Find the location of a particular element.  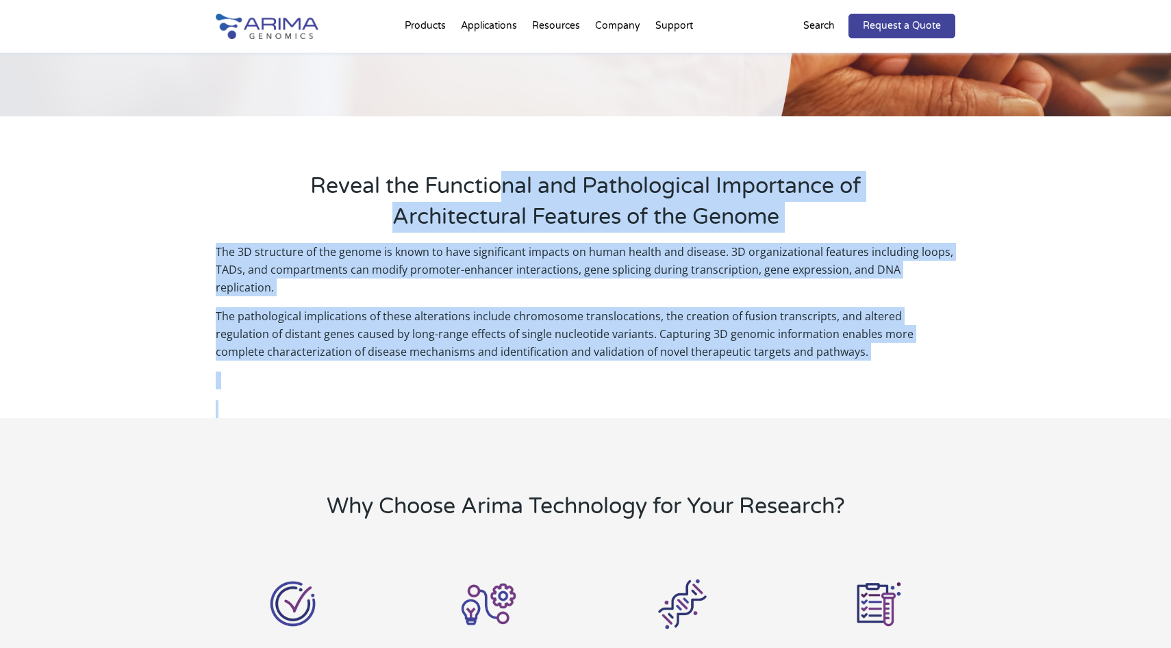

p: The pathological implications of these alterations include chromosome translocations, the creatio... is located at coordinates (585, 340).